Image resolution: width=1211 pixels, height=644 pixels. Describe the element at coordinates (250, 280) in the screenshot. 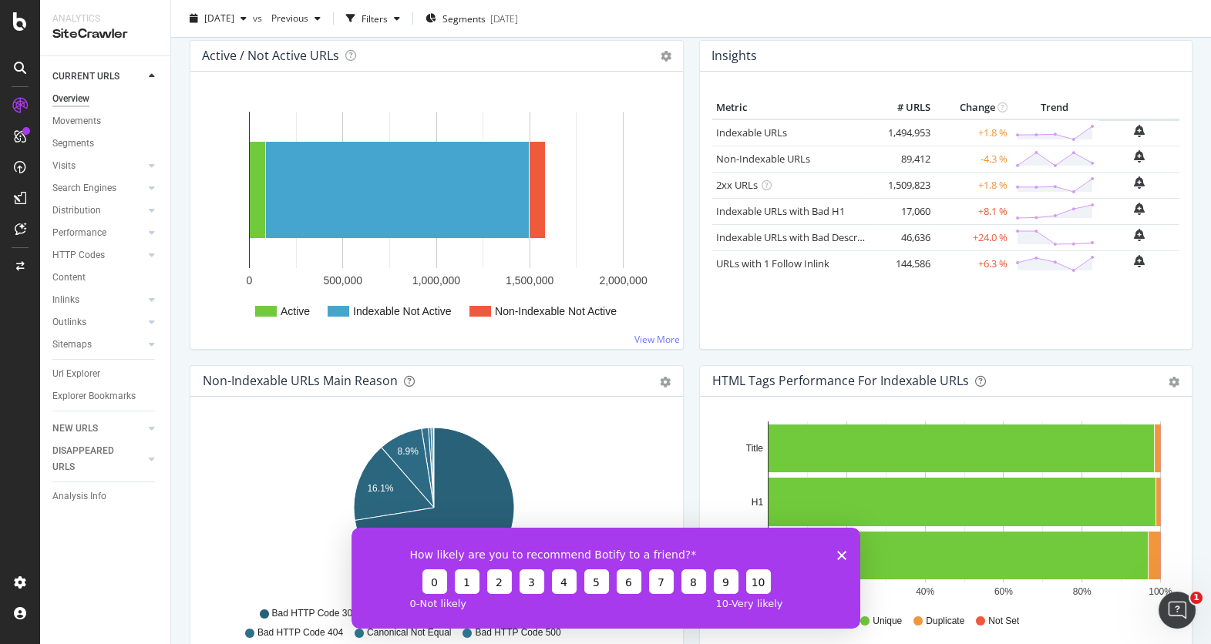

I see `text: 0` at that location.